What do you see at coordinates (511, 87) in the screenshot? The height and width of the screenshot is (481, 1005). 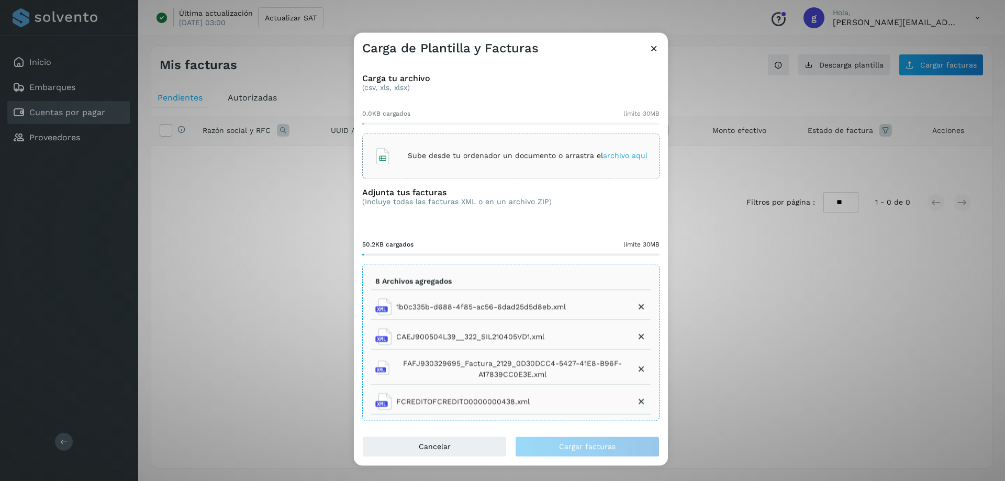 I see `p: (csv, xls, xlsx)` at bounding box center [511, 87].